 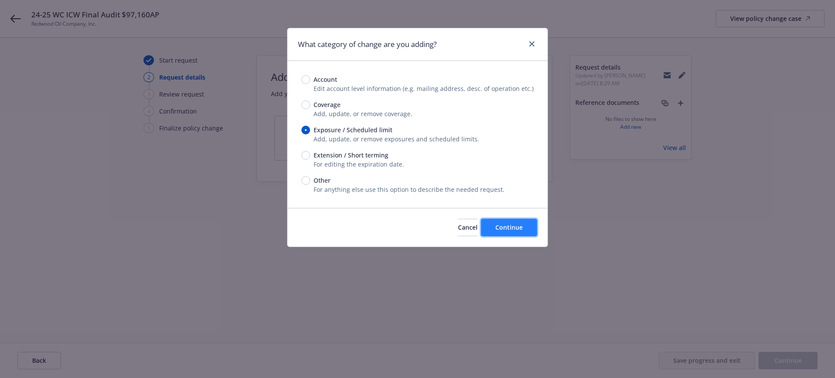 What do you see at coordinates (423, 88) in the screenshot?
I see `span: Edit account level information (e.g. mailing address, desc. of operation etc.)` at bounding box center [423, 88].